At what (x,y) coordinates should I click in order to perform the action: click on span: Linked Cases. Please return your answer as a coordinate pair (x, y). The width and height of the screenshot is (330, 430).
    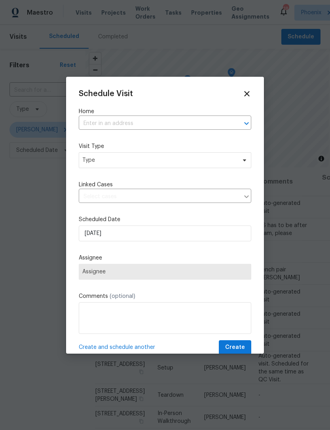
    Looking at the image, I should click on (96, 185).